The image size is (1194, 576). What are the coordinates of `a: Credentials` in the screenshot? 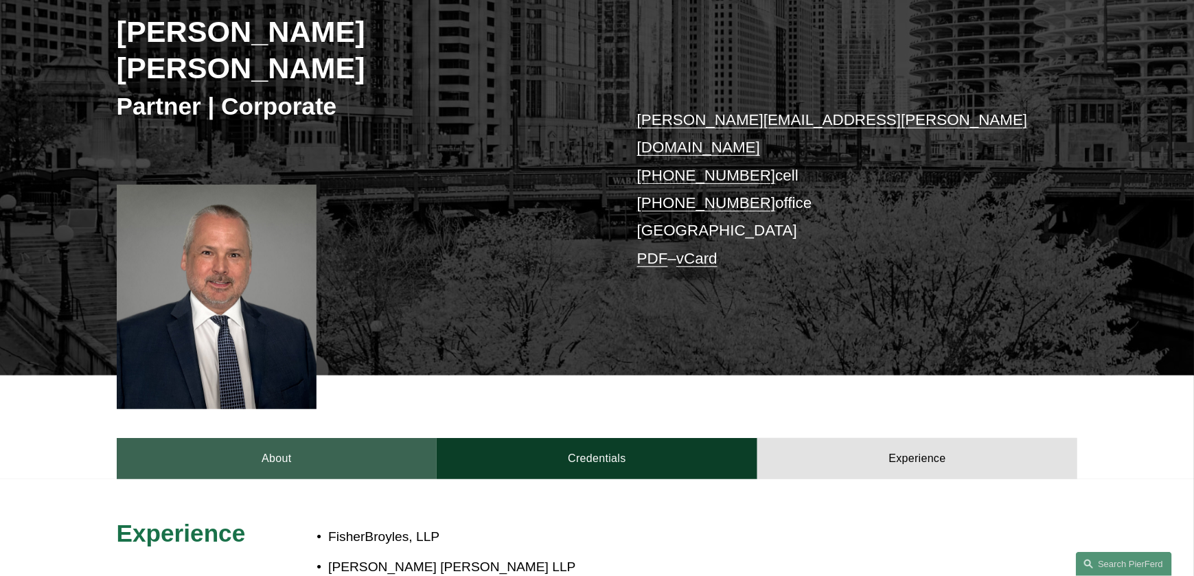 It's located at (597, 459).